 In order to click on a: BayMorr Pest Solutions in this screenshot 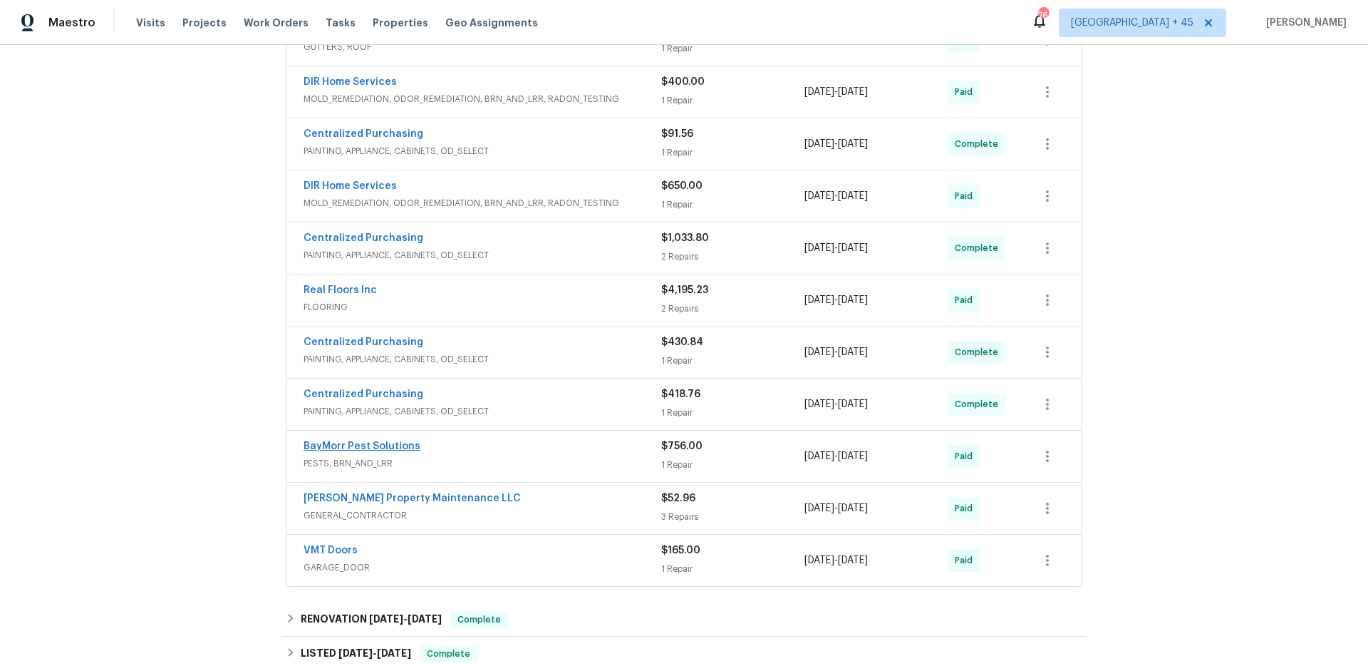, I will do `click(362, 446)`.